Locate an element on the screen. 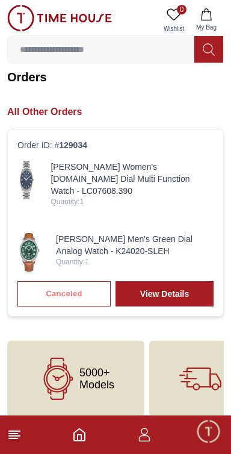 The height and width of the screenshot is (454, 231). h2: All Other Orders is located at coordinates (116, 112).